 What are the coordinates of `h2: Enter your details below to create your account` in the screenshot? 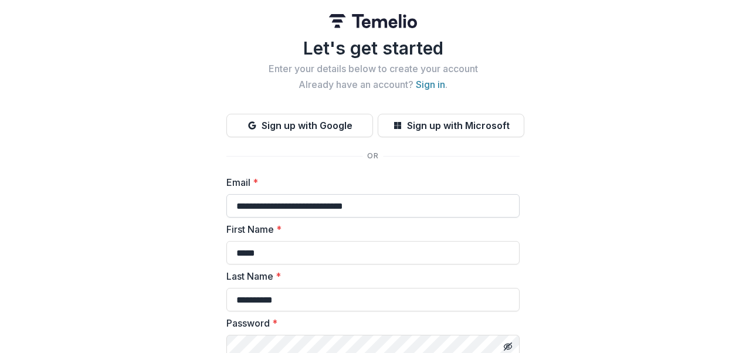 It's located at (373, 69).